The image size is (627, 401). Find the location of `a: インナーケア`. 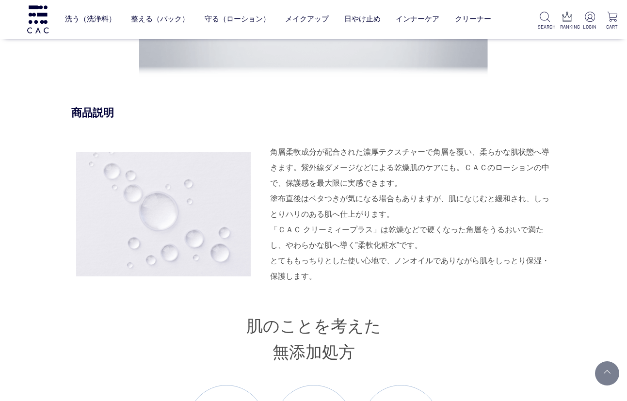

a: インナーケア is located at coordinates (417, 19).